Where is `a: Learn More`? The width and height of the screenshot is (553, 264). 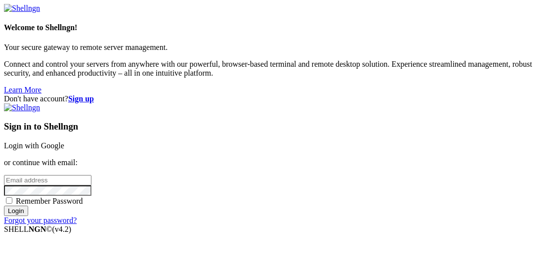 a: Learn More is located at coordinates (23, 89).